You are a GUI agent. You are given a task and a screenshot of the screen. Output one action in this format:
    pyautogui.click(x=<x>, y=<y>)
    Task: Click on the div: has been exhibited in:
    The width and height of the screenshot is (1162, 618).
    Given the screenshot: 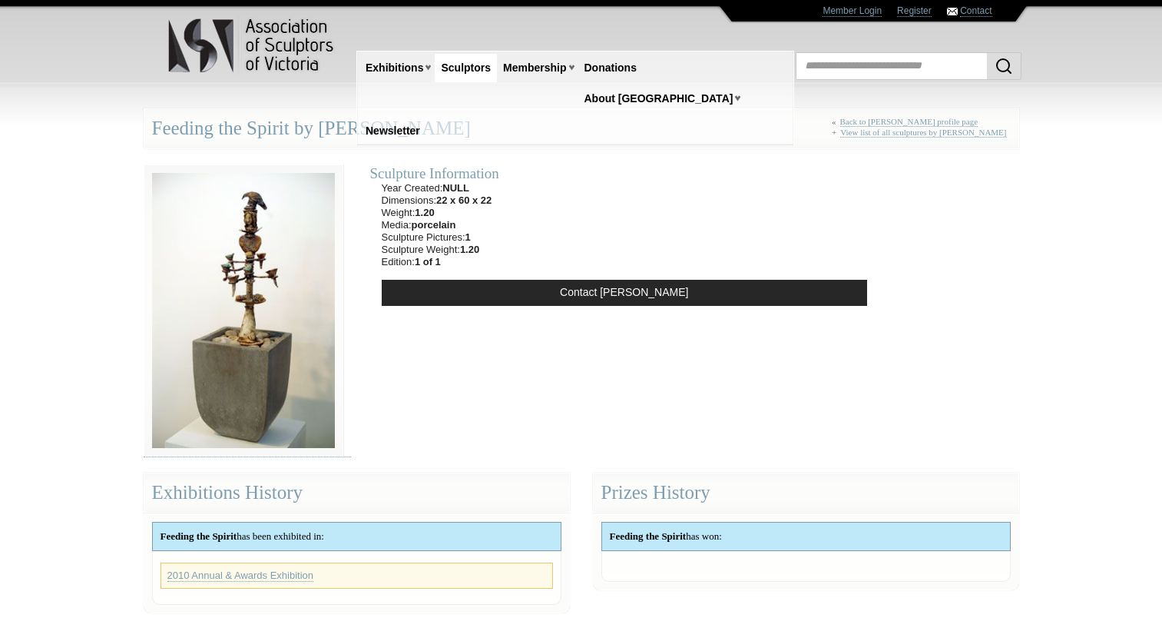 What is the action you would take?
    pyautogui.click(x=356, y=536)
    